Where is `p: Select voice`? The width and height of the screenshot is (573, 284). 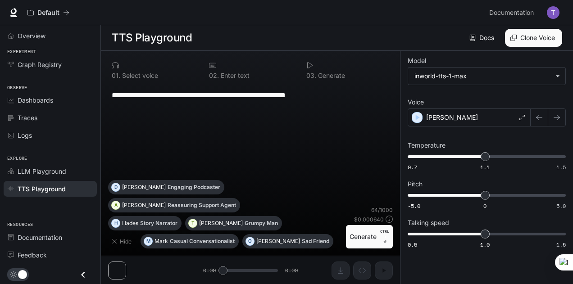
p: Select voice is located at coordinates (139, 76).